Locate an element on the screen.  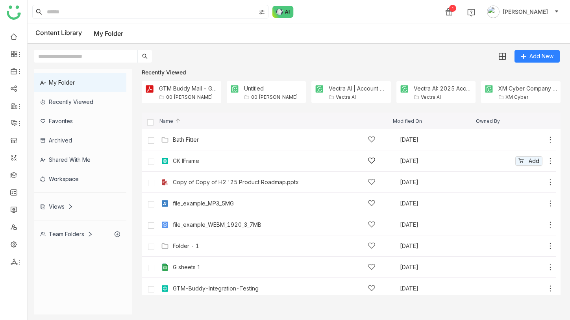
button: Add is located at coordinates (529, 161).